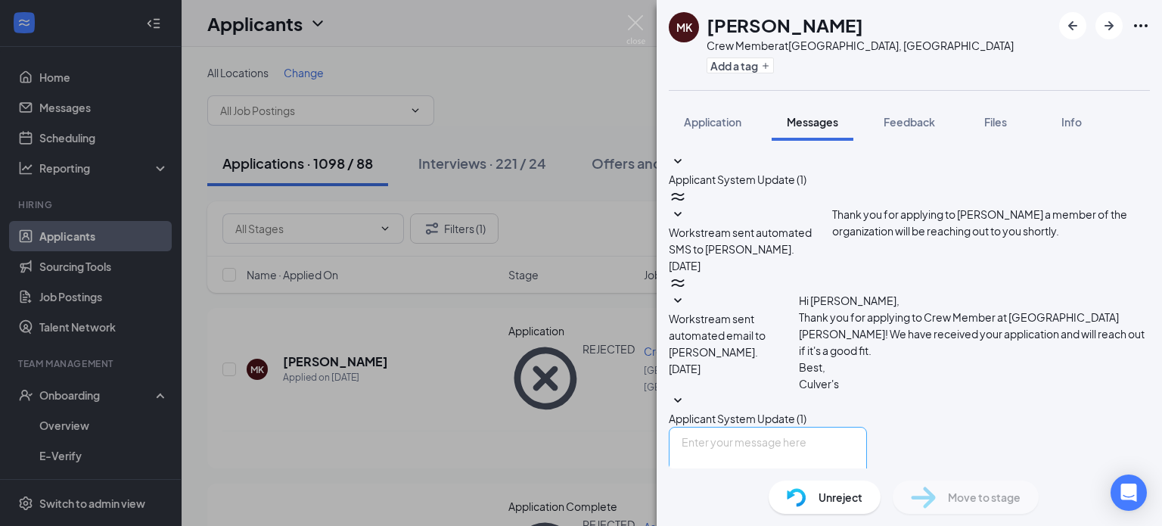 The width and height of the screenshot is (1162, 526). What do you see at coordinates (1071, 122) in the screenshot?
I see `span: Info` at bounding box center [1071, 122].